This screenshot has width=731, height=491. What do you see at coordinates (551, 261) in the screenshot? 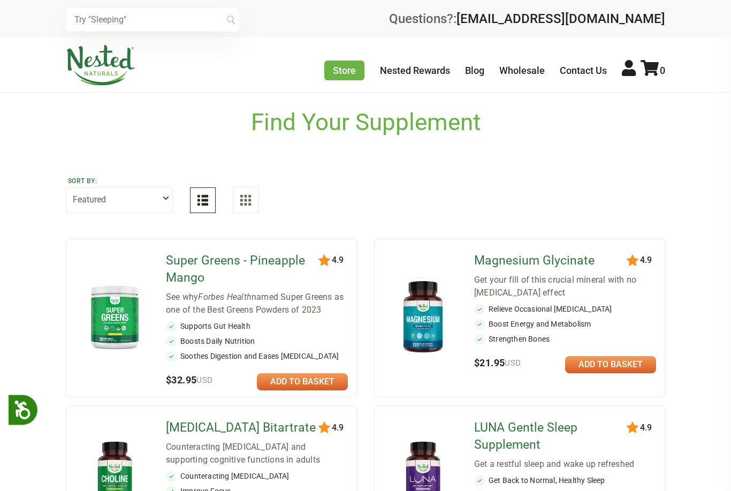
I see `a: Magnesium Glycinate` at bounding box center [551, 261].